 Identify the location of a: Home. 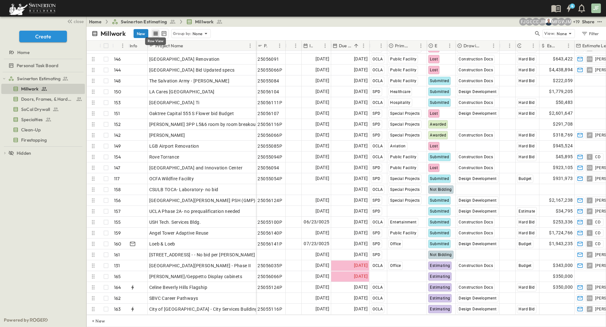
(42, 52).